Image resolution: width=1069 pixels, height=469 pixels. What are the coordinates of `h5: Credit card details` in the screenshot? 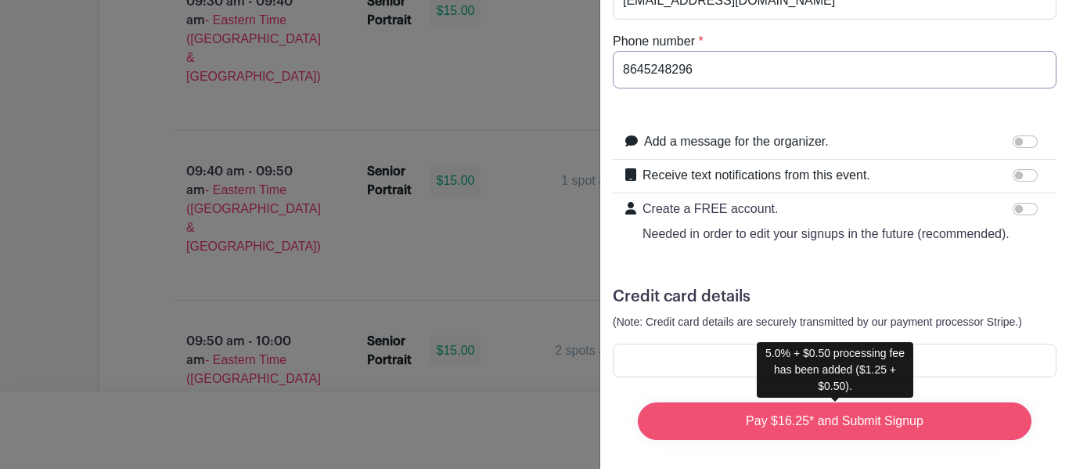 It's located at (834, 297).